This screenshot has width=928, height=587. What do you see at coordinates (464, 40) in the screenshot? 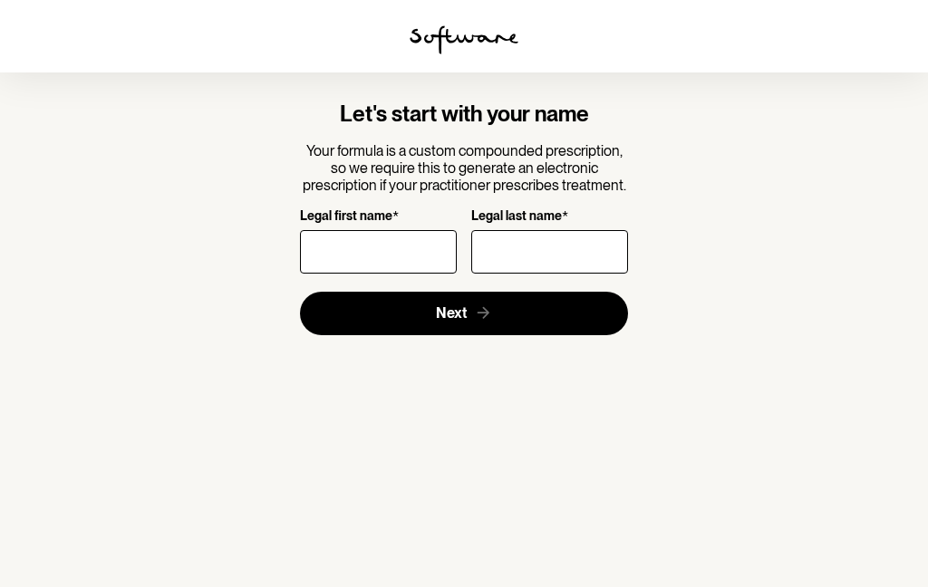
I see `img: software logo` at bounding box center [464, 40].